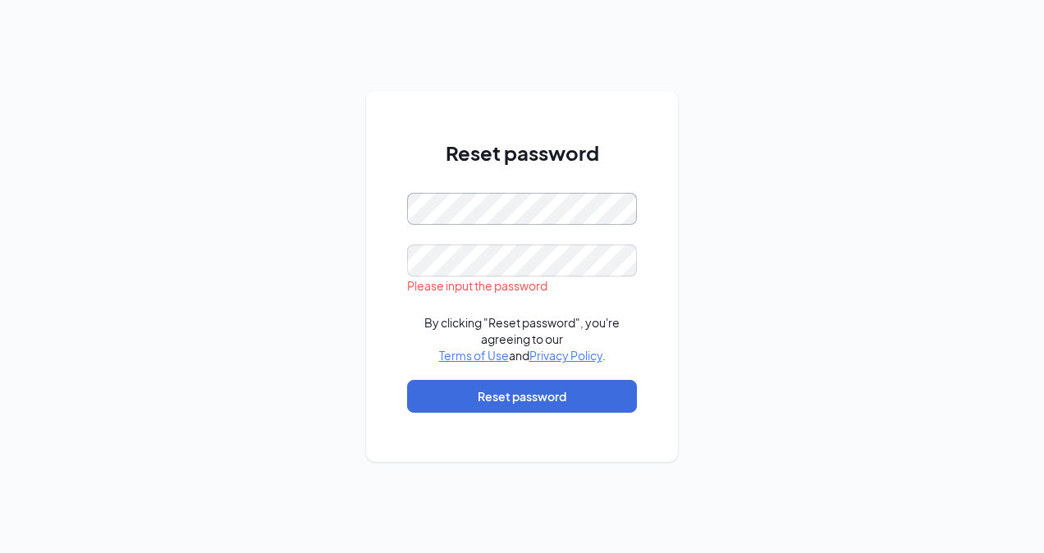 This screenshot has height=553, width=1044. Describe the element at coordinates (522, 153) in the screenshot. I see `h1: Reset password` at that location.